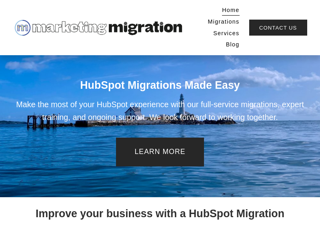 The width and height of the screenshot is (320, 240). What do you see at coordinates (233, 45) in the screenshot?
I see `a: Blog` at bounding box center [233, 45].